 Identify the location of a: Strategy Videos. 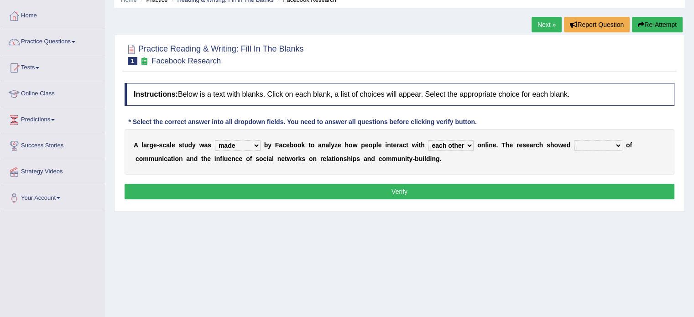
(52, 171).